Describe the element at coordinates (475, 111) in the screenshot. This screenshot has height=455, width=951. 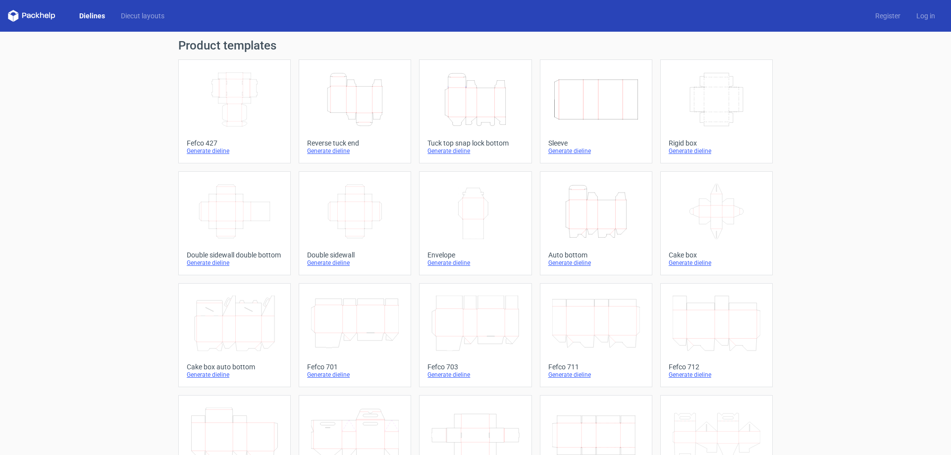
I see `a: Tuck top snap lock bottomGenerate dieline` at that location.